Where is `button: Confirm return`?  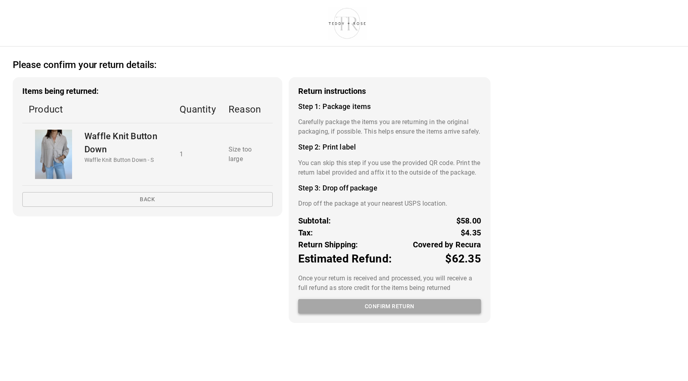 button: Confirm return is located at coordinates (389, 307).